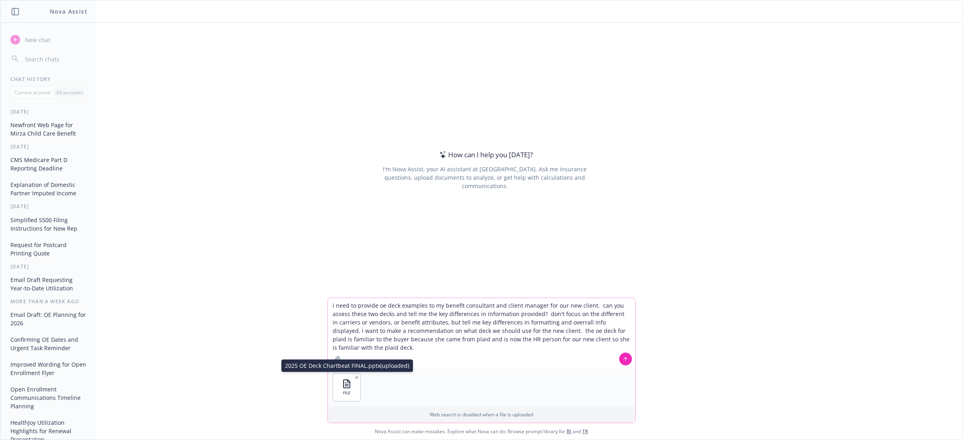 The image size is (963, 440). Describe the element at coordinates (49, 79) in the screenshot. I see `div: Chat History` at that location.